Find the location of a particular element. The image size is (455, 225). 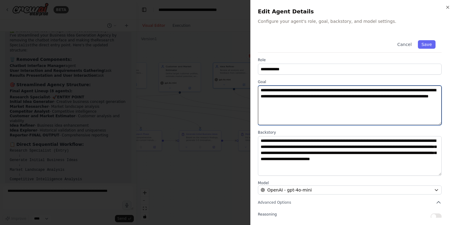

button: Save is located at coordinates (427, 44).